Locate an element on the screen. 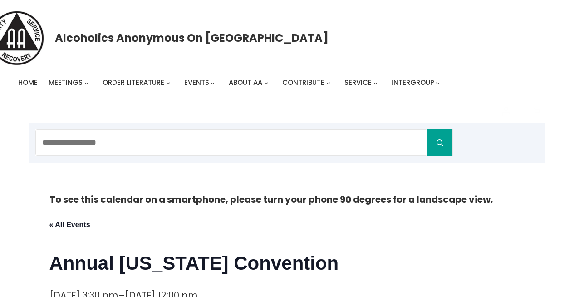 The width and height of the screenshot is (574, 297). strong: To see this calendar on a smartphone, please turn your phone 90 degrees for a landscape view. is located at coordinates (271, 199).